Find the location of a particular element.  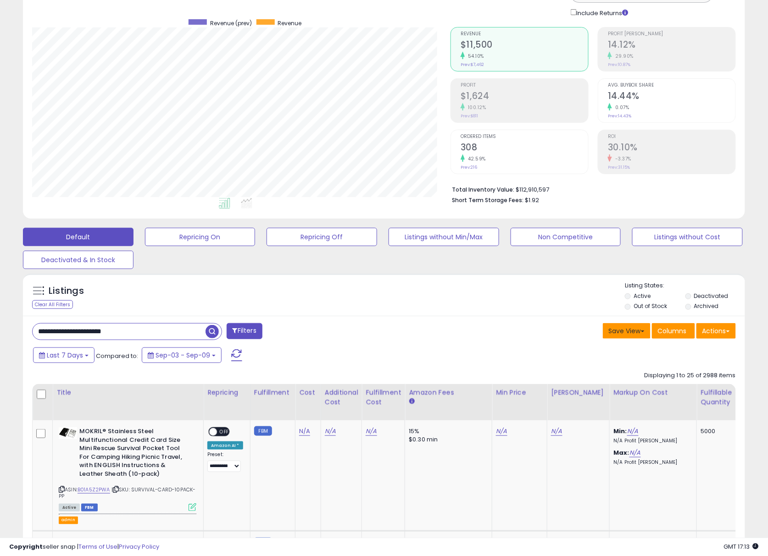

div: seller snap | | is located at coordinates (84, 547).